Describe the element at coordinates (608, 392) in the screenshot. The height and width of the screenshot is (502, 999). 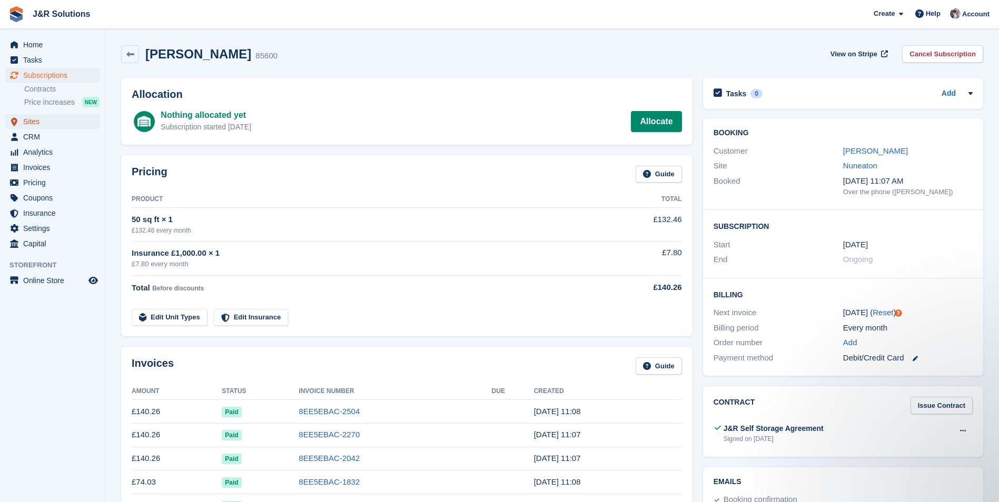
I see `th: Created` at that location.